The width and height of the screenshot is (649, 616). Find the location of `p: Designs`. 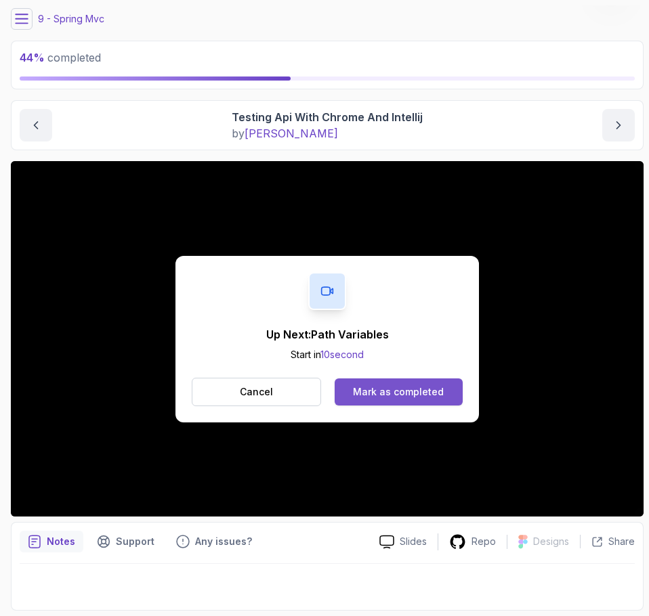

p: Designs is located at coordinates (550, 542).